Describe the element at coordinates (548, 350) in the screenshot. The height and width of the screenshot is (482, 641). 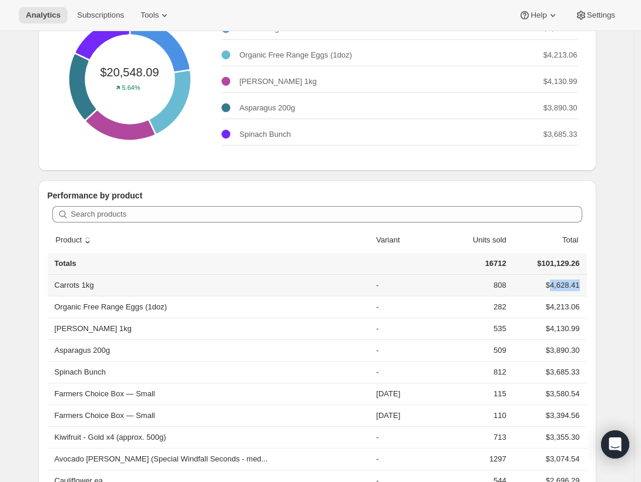
I see `td: $3,890.30` at that location.